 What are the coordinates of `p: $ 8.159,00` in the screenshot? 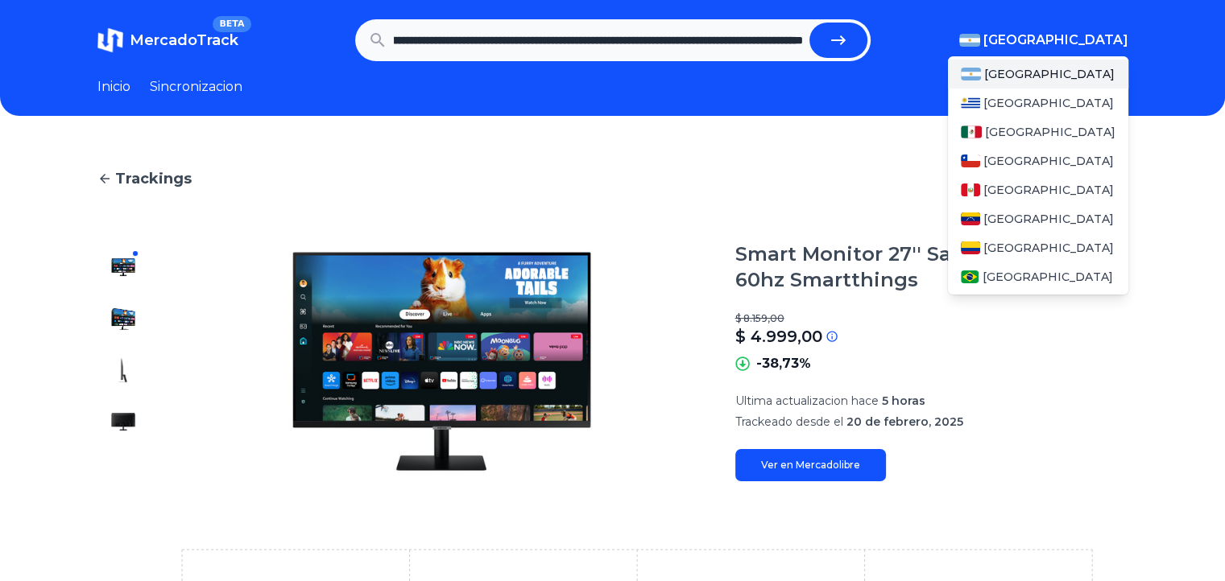 It's located at (932, 319).